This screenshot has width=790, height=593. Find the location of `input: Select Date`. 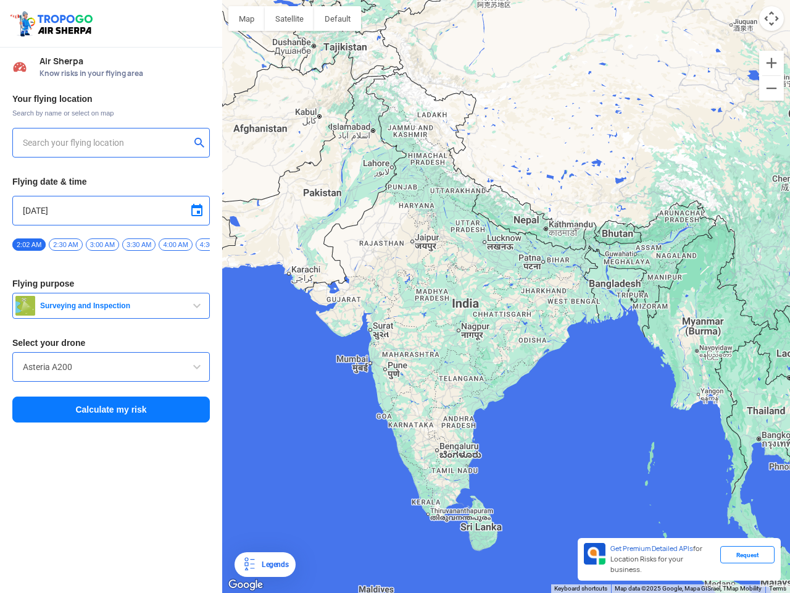

input: Select Date is located at coordinates (111, 210).